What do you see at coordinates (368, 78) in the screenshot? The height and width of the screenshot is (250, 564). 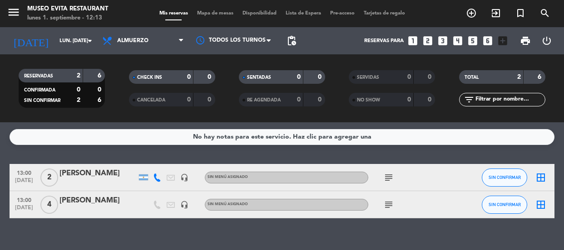 I see `span: SERVIDAS` at bounding box center [368, 78].